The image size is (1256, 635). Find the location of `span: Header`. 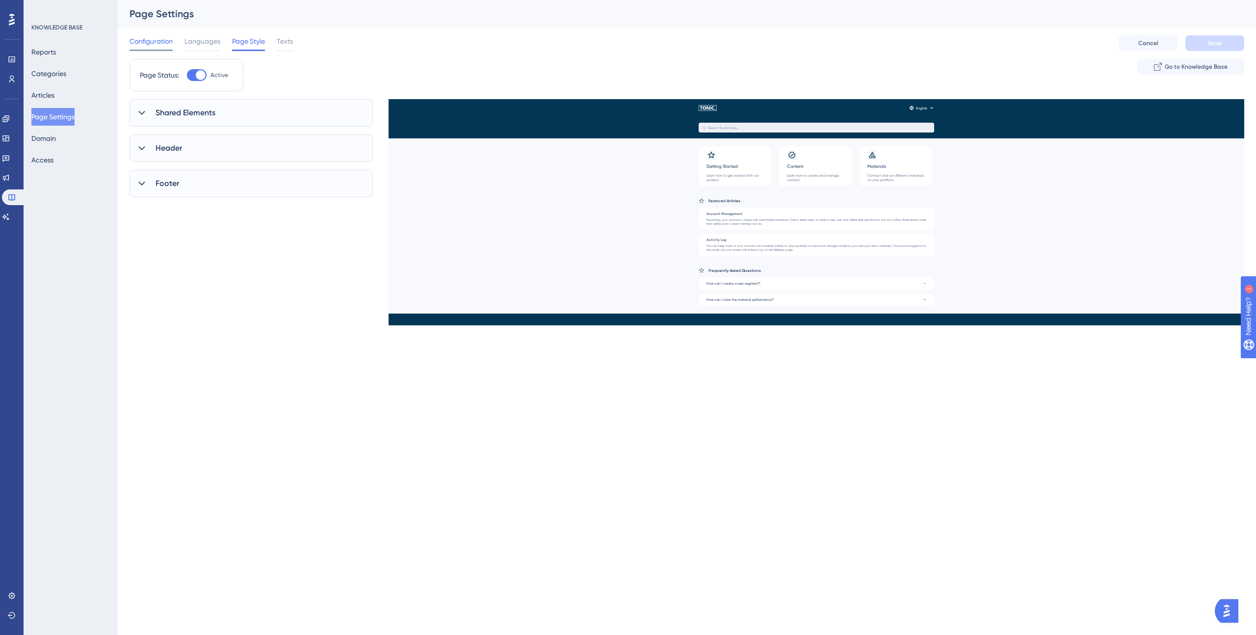

span: Header is located at coordinates (169, 148).